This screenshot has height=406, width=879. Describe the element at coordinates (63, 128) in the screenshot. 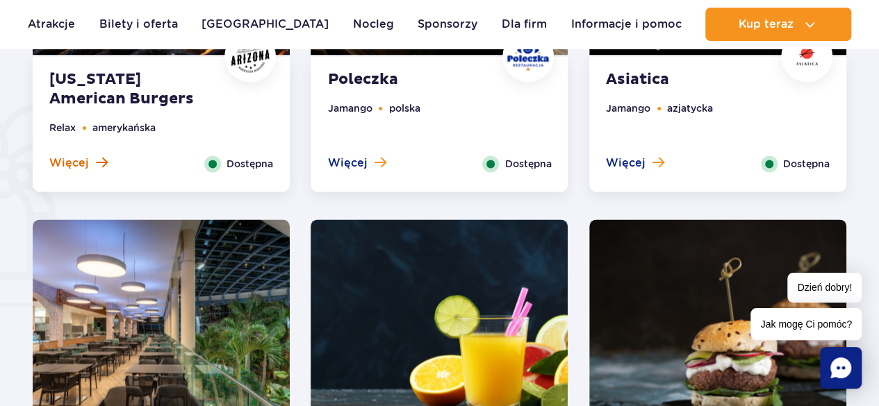

I see `li: Relax` at that location.